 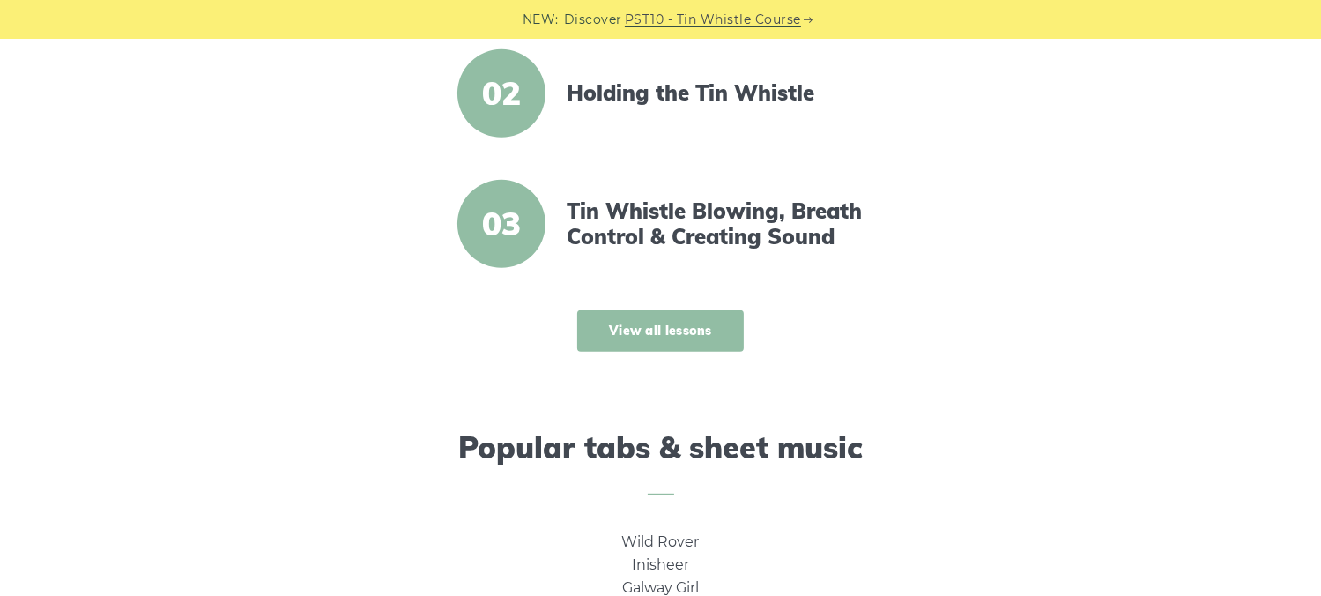 I want to click on span: NEW:, so click(x=540, y=19).